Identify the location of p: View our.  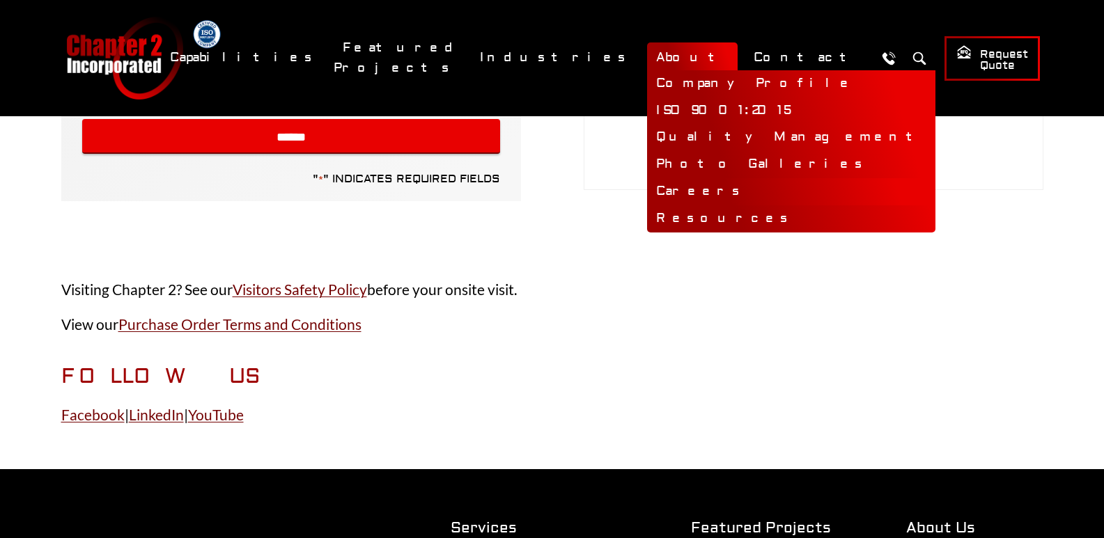
(552, 325).